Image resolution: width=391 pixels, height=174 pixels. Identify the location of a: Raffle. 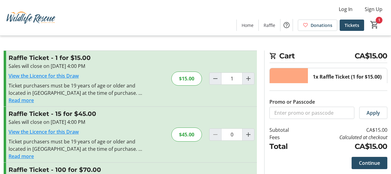
(269, 25).